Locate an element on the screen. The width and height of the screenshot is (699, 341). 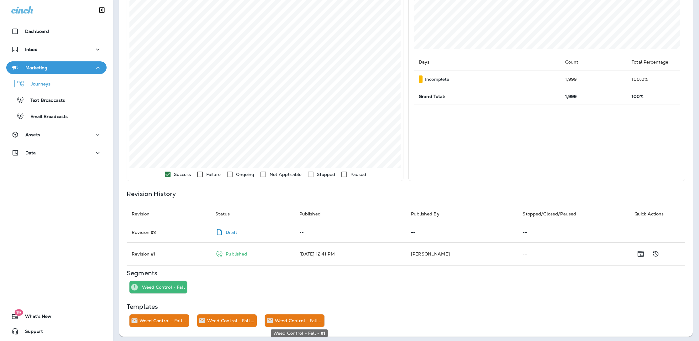
div: Weed Control - Fall - #3 is located at coordinates (232, 321).